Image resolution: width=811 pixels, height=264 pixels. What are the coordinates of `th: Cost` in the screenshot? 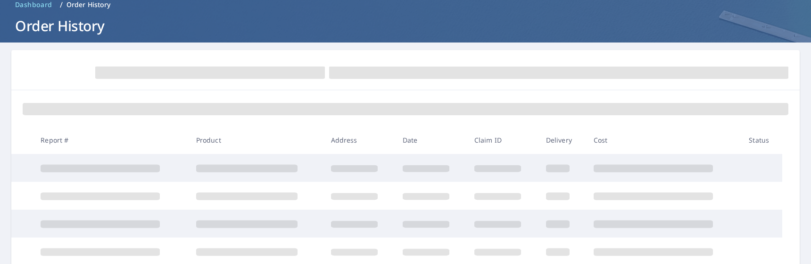 It's located at (664, 140).